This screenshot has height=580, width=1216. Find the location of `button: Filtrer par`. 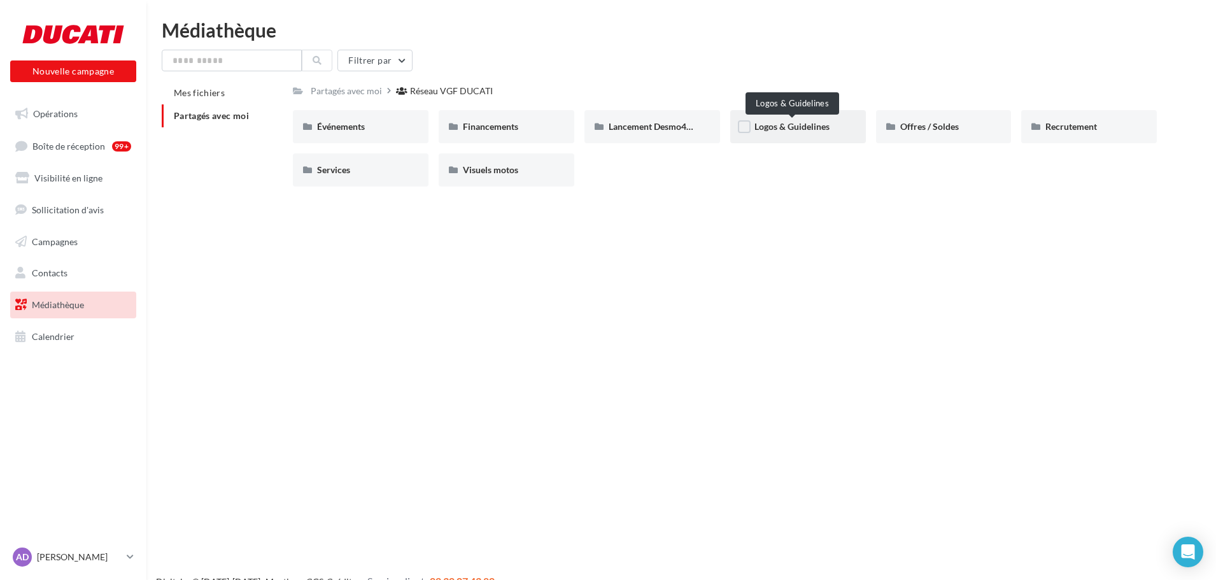

button: Filtrer par is located at coordinates (375, 60).